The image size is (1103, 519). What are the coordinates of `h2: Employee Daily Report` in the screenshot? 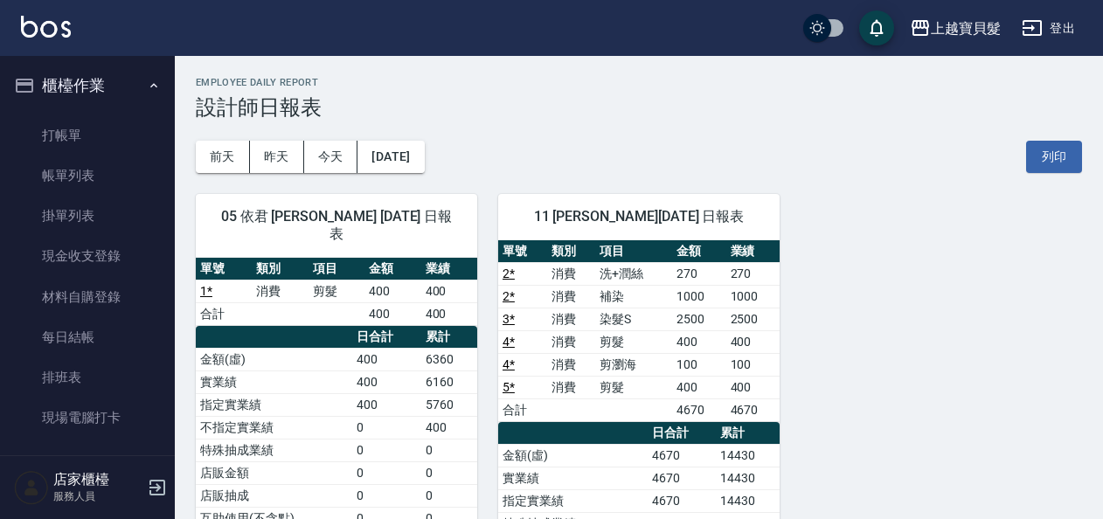 It's located at (639, 82).